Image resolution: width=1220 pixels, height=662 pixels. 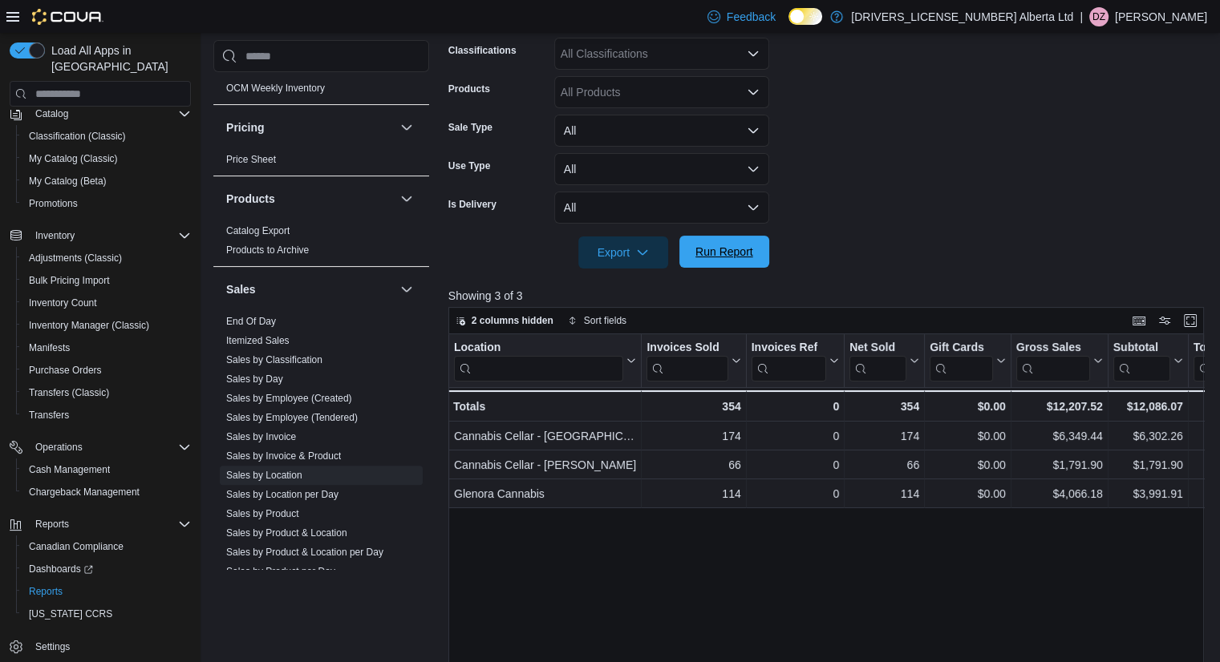 What do you see at coordinates (274, 360) in the screenshot?
I see `span: Sales by Classification` at bounding box center [274, 360].